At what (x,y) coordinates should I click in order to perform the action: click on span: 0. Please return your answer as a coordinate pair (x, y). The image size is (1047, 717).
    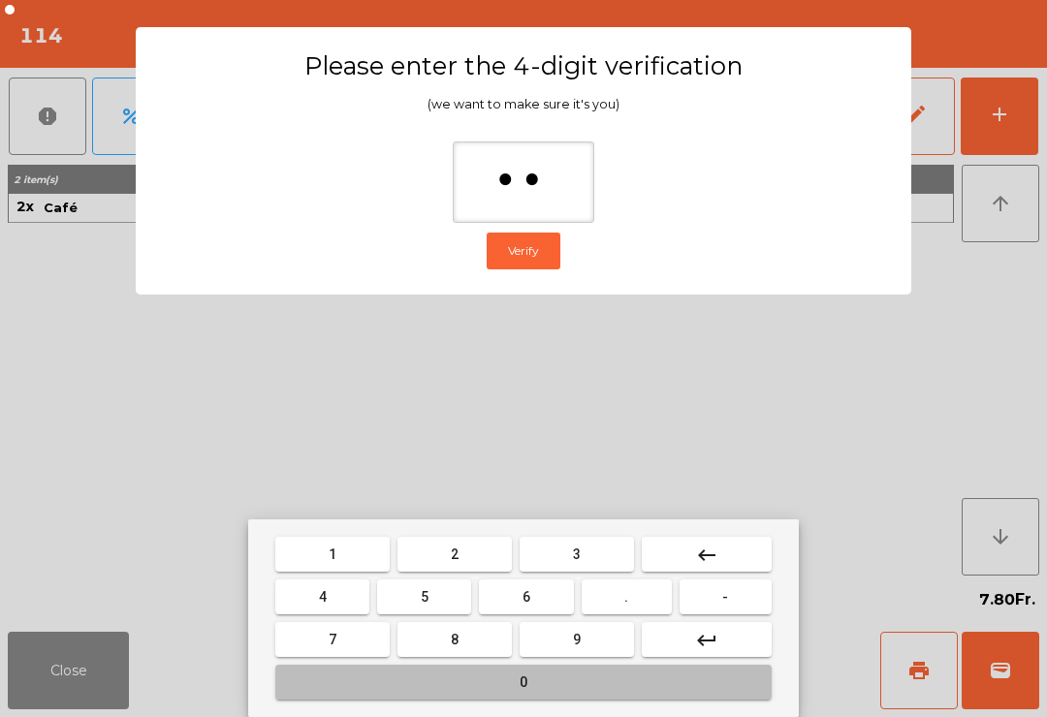
    Looking at the image, I should click on (523, 682).